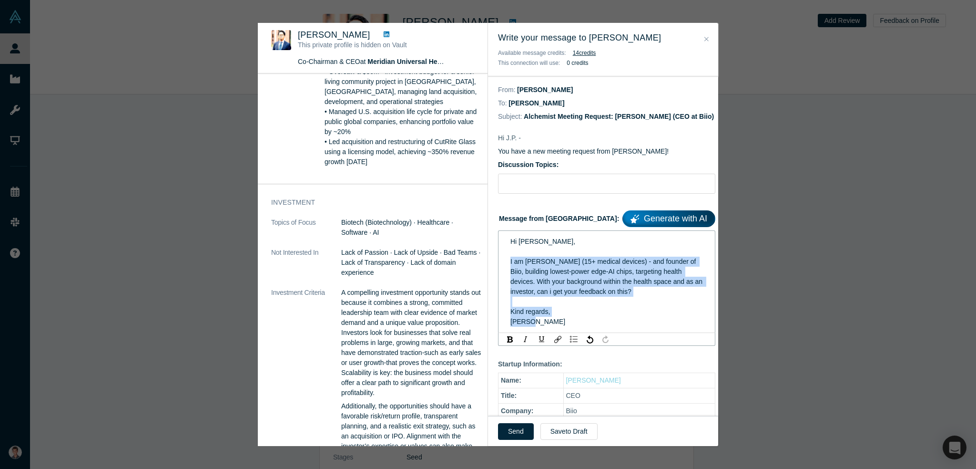 The height and width of the screenshot is (469, 976). Describe the element at coordinates (607, 281) in the screenshot. I see `div: rdw-wrapper` at that location.